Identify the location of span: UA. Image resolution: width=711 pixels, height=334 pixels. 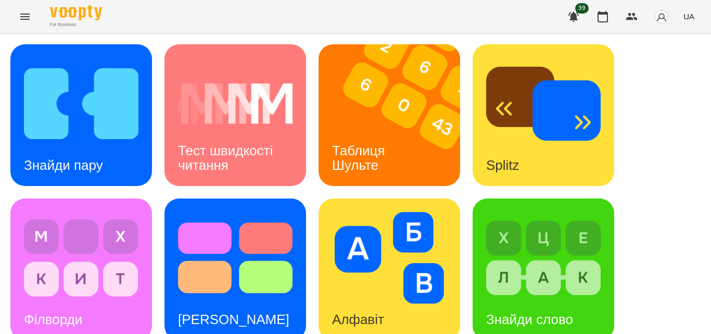
(689, 16).